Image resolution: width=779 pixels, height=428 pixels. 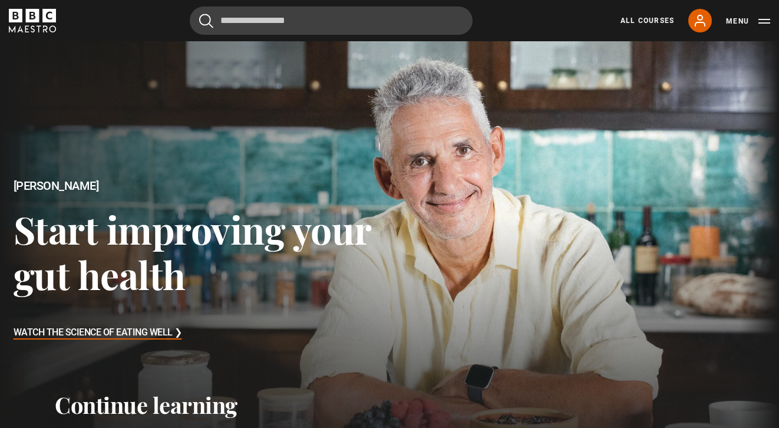 What do you see at coordinates (206, 21) in the screenshot?
I see `button: Submit the search query` at bounding box center [206, 21].